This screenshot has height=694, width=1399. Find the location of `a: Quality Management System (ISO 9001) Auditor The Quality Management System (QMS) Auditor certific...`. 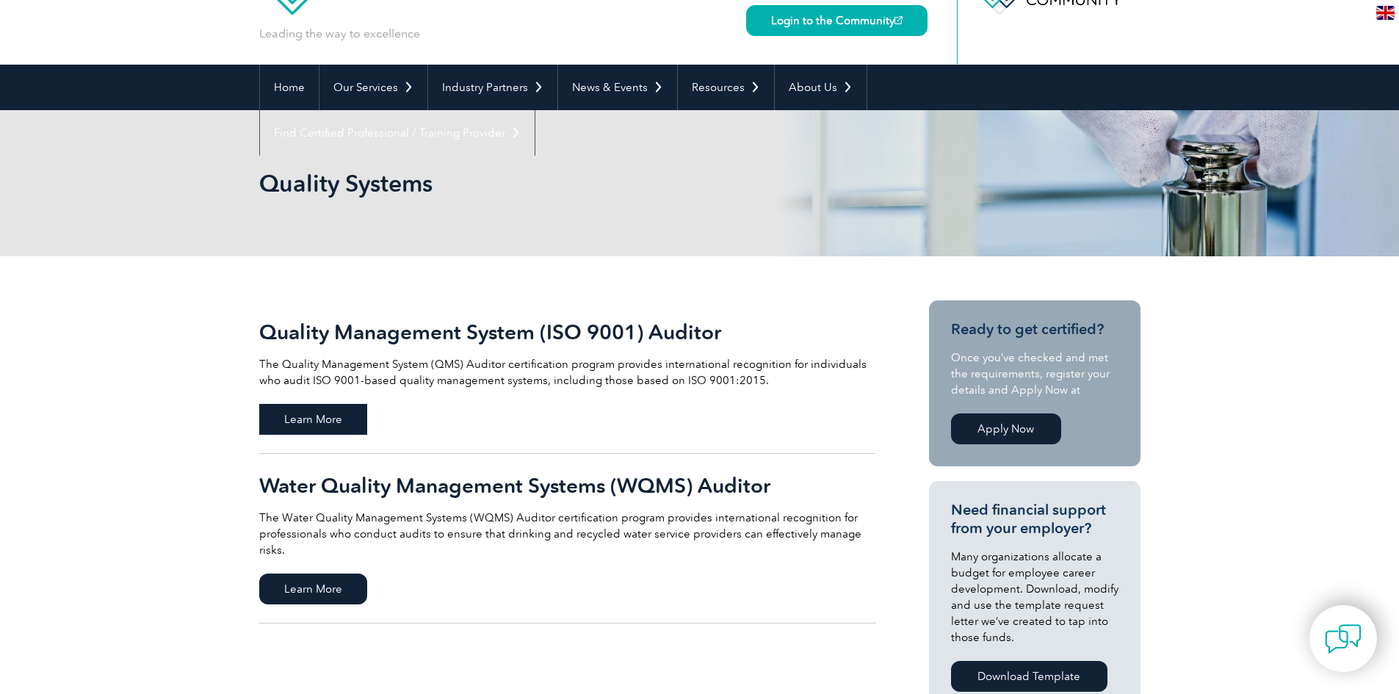

a: Quality Management System (ISO 9001) Auditor The Quality Management System (QMS) Auditor certific... is located at coordinates (568, 377).